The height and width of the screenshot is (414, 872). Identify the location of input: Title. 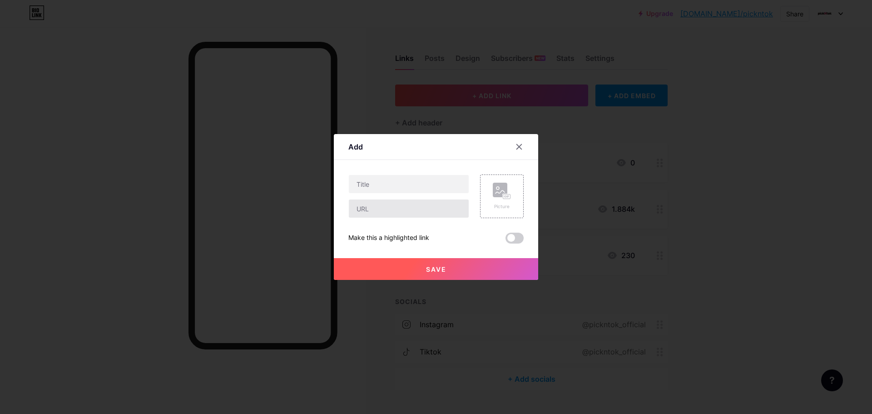
(409, 184).